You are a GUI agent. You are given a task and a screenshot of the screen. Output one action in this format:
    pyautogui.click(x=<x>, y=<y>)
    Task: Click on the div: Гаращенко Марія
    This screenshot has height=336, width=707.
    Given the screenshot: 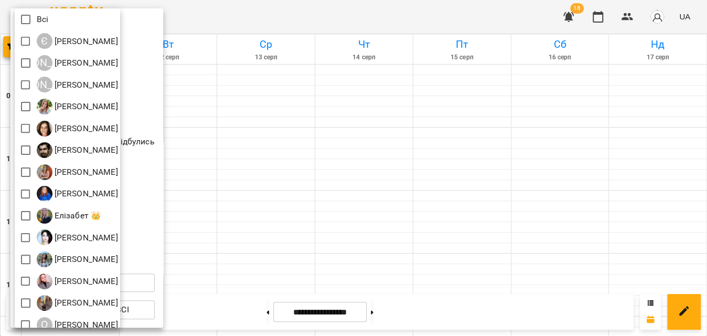 What is the action you would take?
    pyautogui.click(x=77, y=172)
    